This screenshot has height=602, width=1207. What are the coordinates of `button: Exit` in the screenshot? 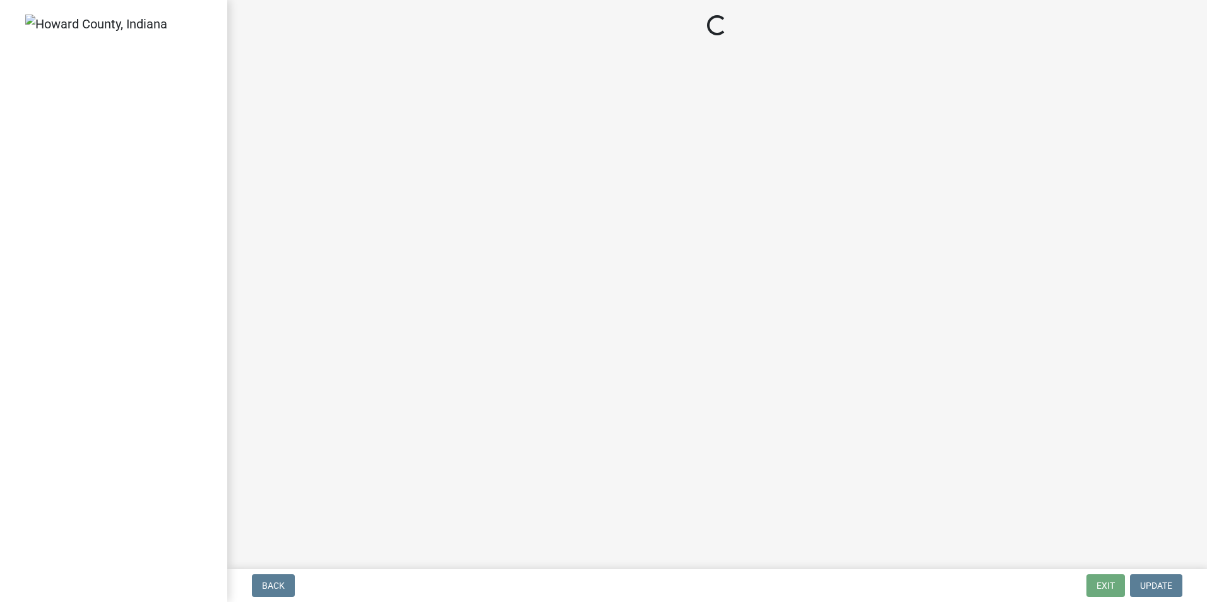 It's located at (1105, 586).